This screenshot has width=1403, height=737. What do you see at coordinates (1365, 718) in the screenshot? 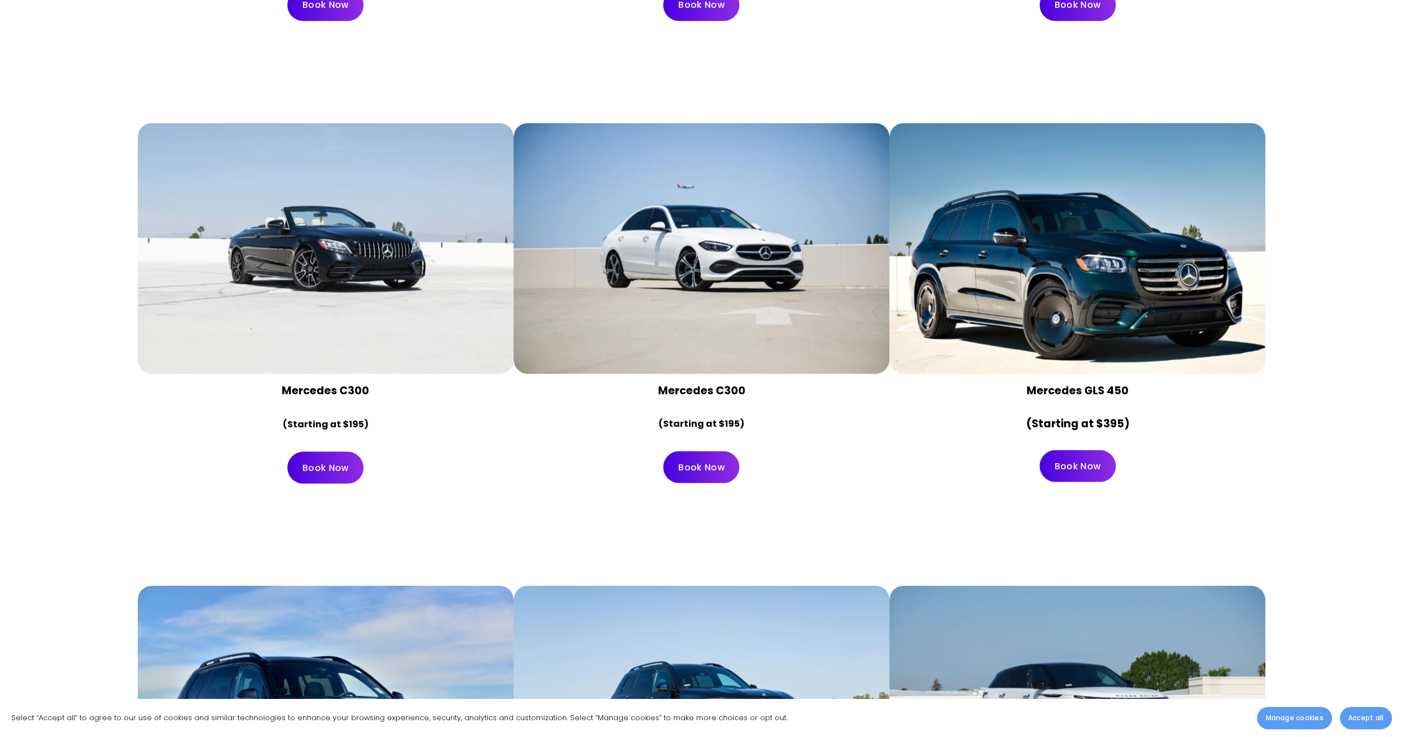
I see `span: Accept all` at bounding box center [1365, 718].